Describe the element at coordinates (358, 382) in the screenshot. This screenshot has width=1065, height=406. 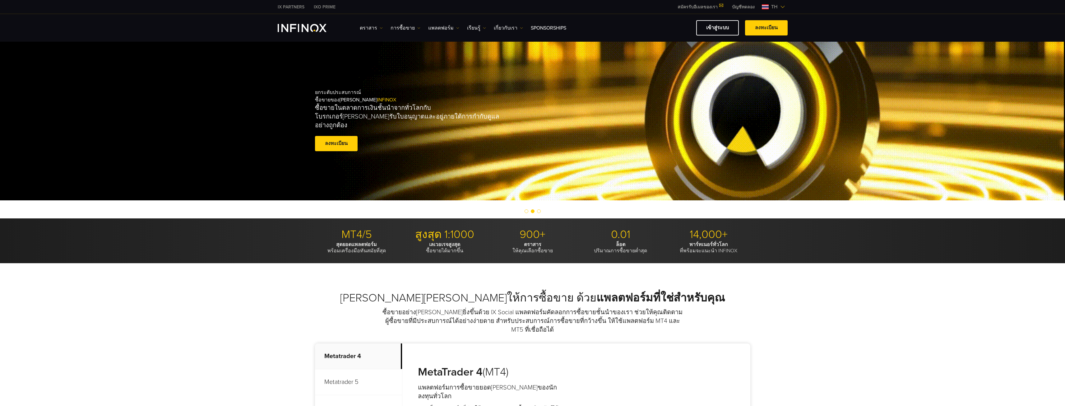
I see `p: Metatrader 5` at that location.